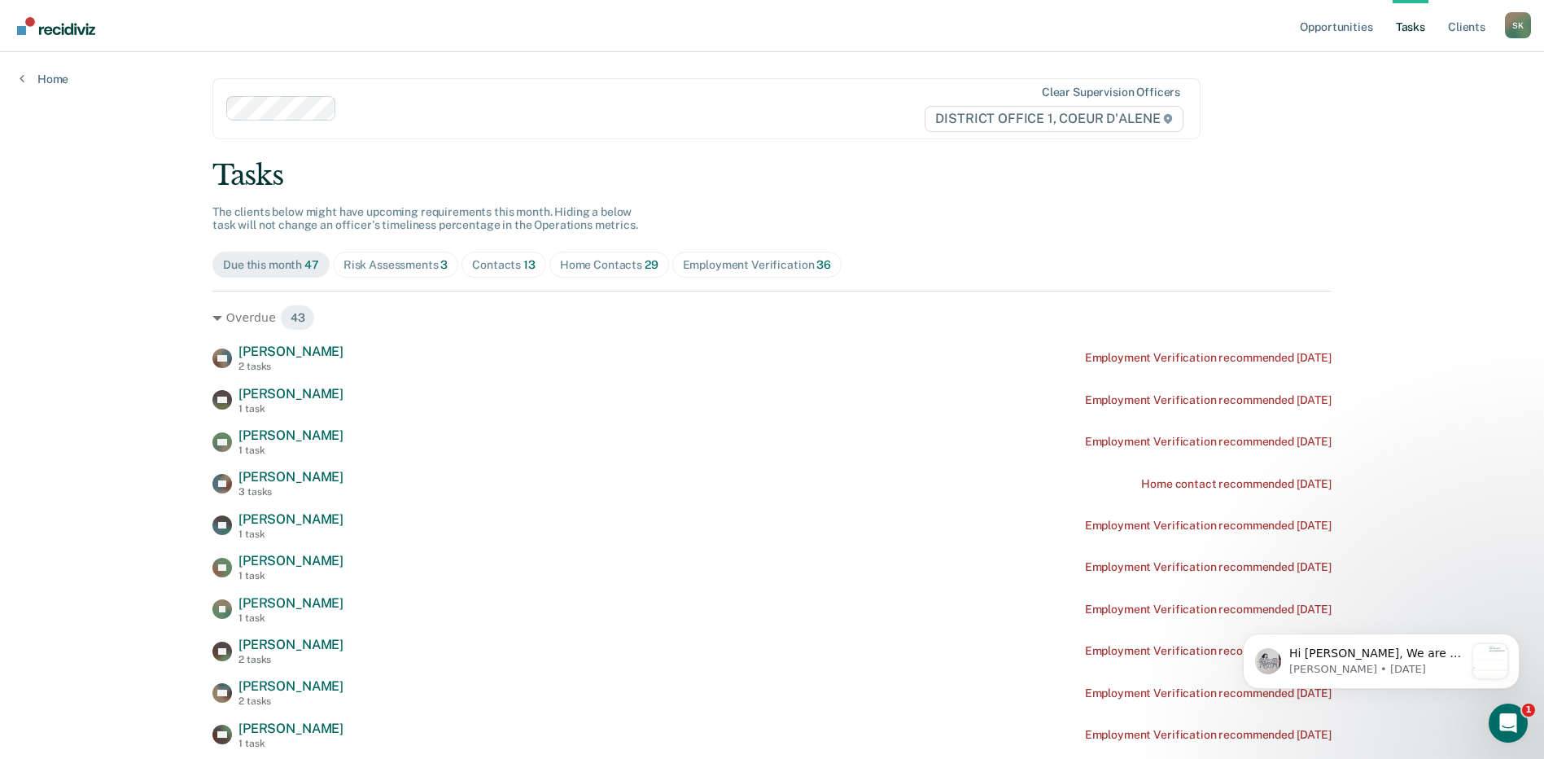 The width and height of the screenshot is (1544, 759). Describe the element at coordinates (1528, 710) in the screenshot. I see `span: 1` at that location.